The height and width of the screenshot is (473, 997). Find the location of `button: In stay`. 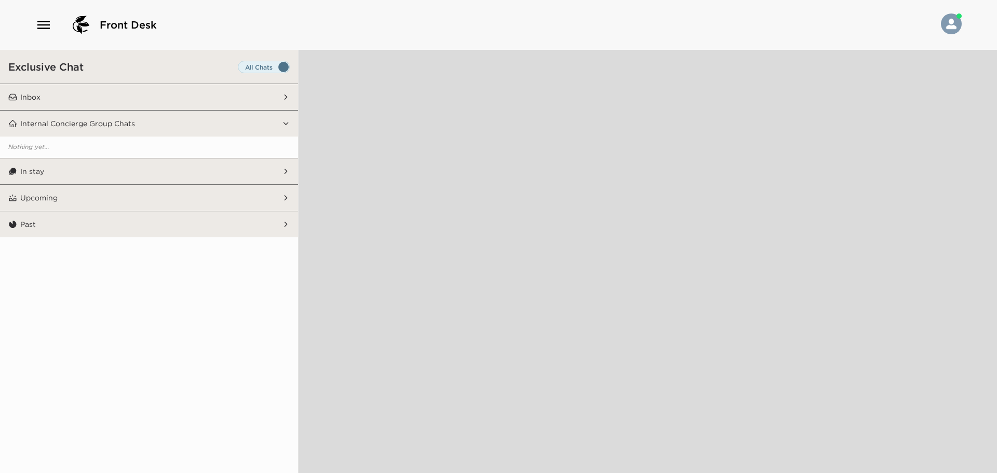

button: In stay is located at coordinates (150, 171).